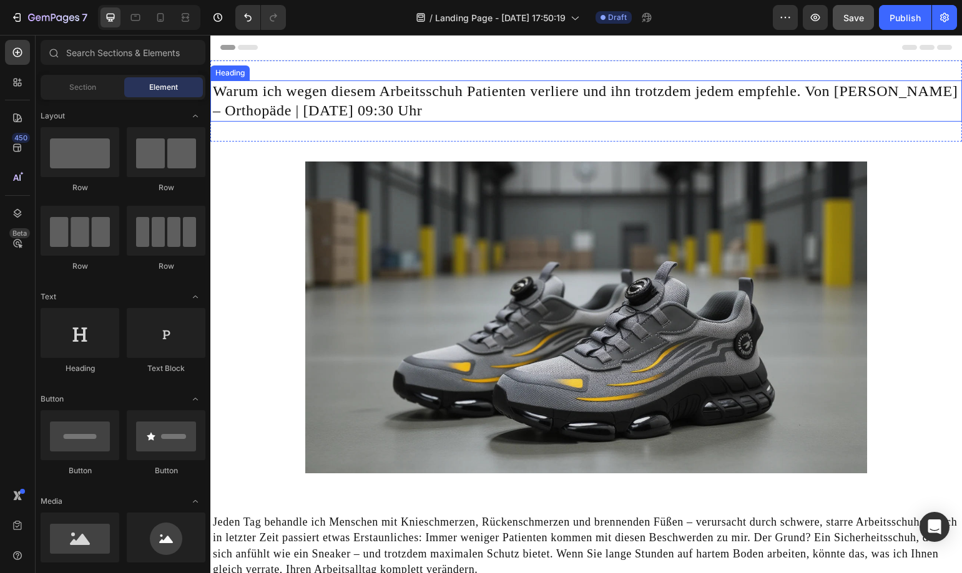 This screenshot has height=573, width=962. Describe the element at coordinates (376, 283) in the screenshot. I see `img: gempages_577602303473746706-d6771f42-d906-4454-84f7-fc9b9aeeacbd.webp` at that location.